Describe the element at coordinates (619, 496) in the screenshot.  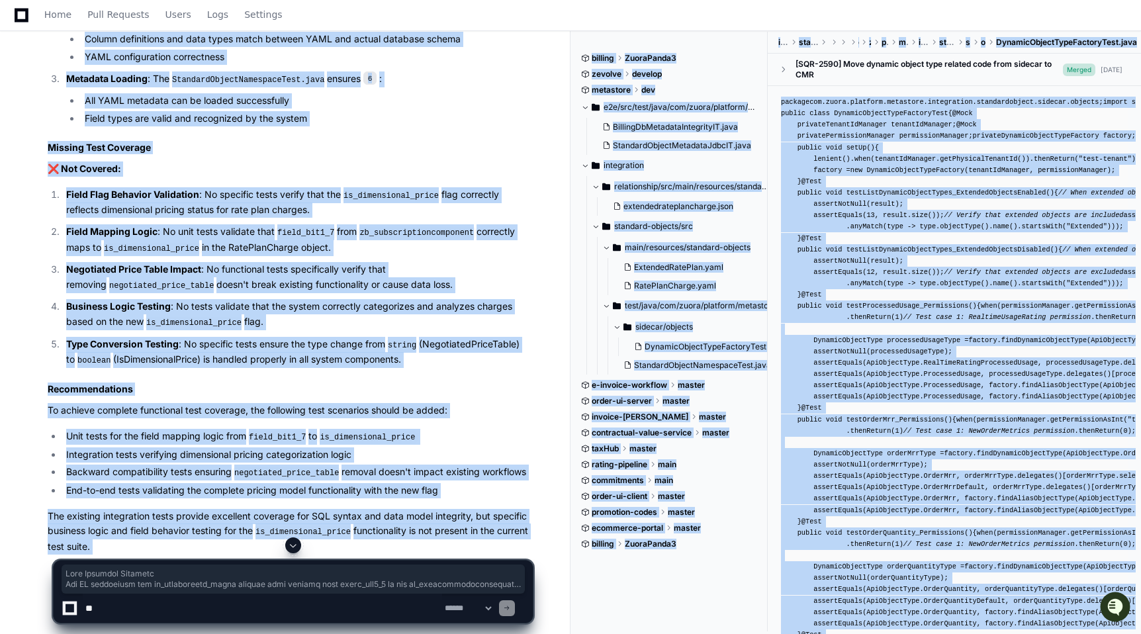
I see `span: order-ui-client` at that location.